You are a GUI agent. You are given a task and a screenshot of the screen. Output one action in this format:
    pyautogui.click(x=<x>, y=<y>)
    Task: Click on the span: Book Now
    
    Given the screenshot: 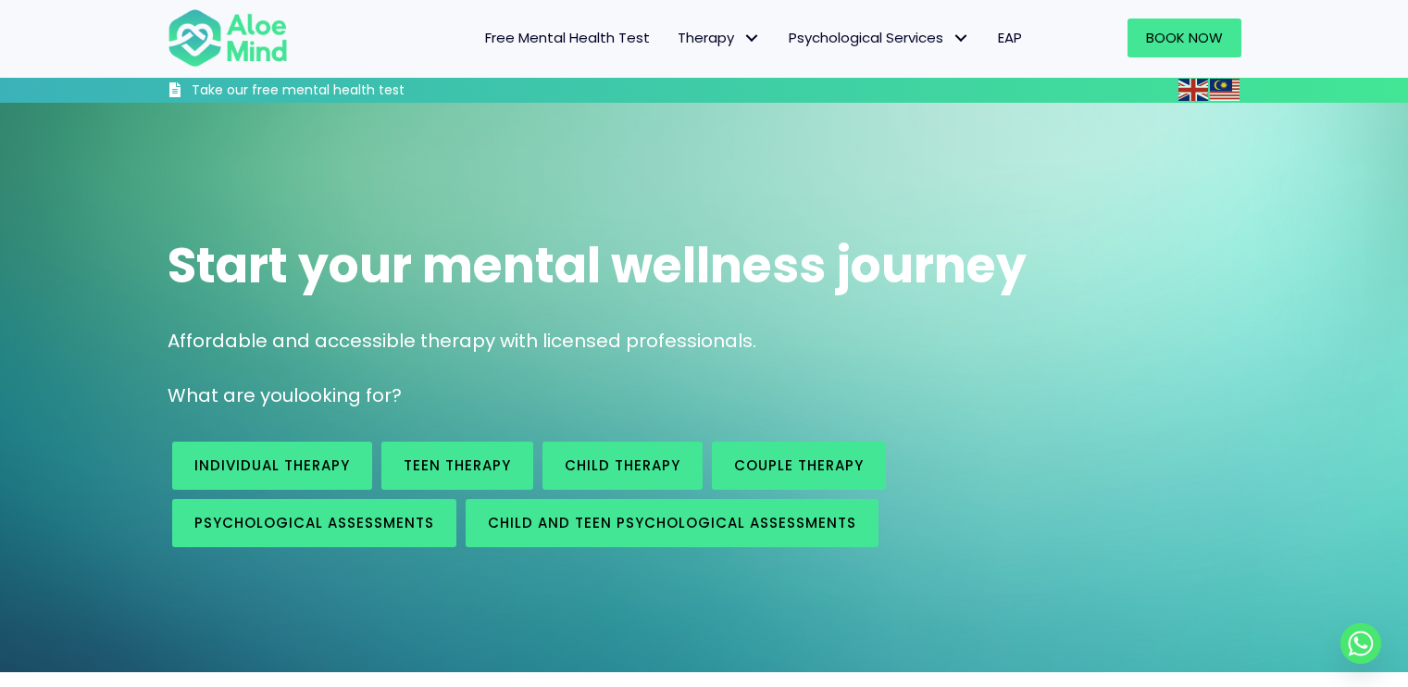 What is the action you would take?
    pyautogui.click(x=1184, y=37)
    